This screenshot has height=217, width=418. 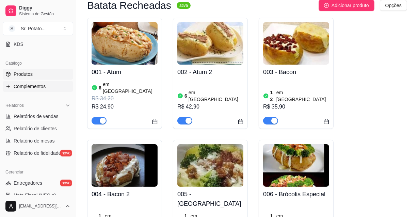 I want to click on a: Relatórios de vendas, so click(x=38, y=116).